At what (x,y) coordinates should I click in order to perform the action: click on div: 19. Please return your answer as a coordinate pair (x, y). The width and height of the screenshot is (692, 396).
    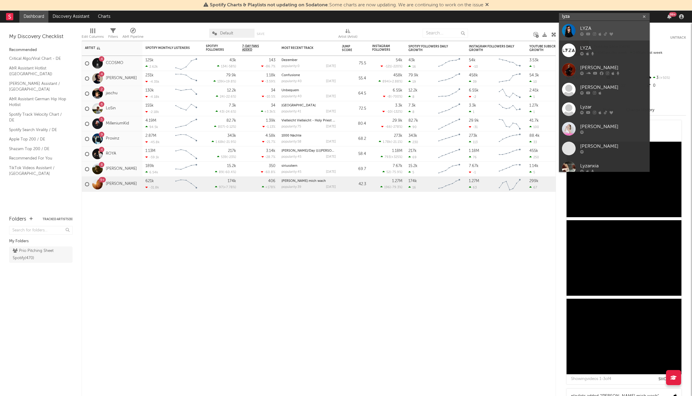
    Looking at the image, I should click on (412, 82).